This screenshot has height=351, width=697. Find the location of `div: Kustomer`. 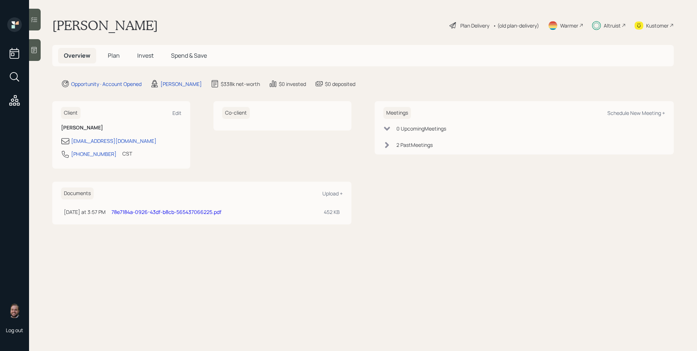

div: Kustomer is located at coordinates (657, 25).